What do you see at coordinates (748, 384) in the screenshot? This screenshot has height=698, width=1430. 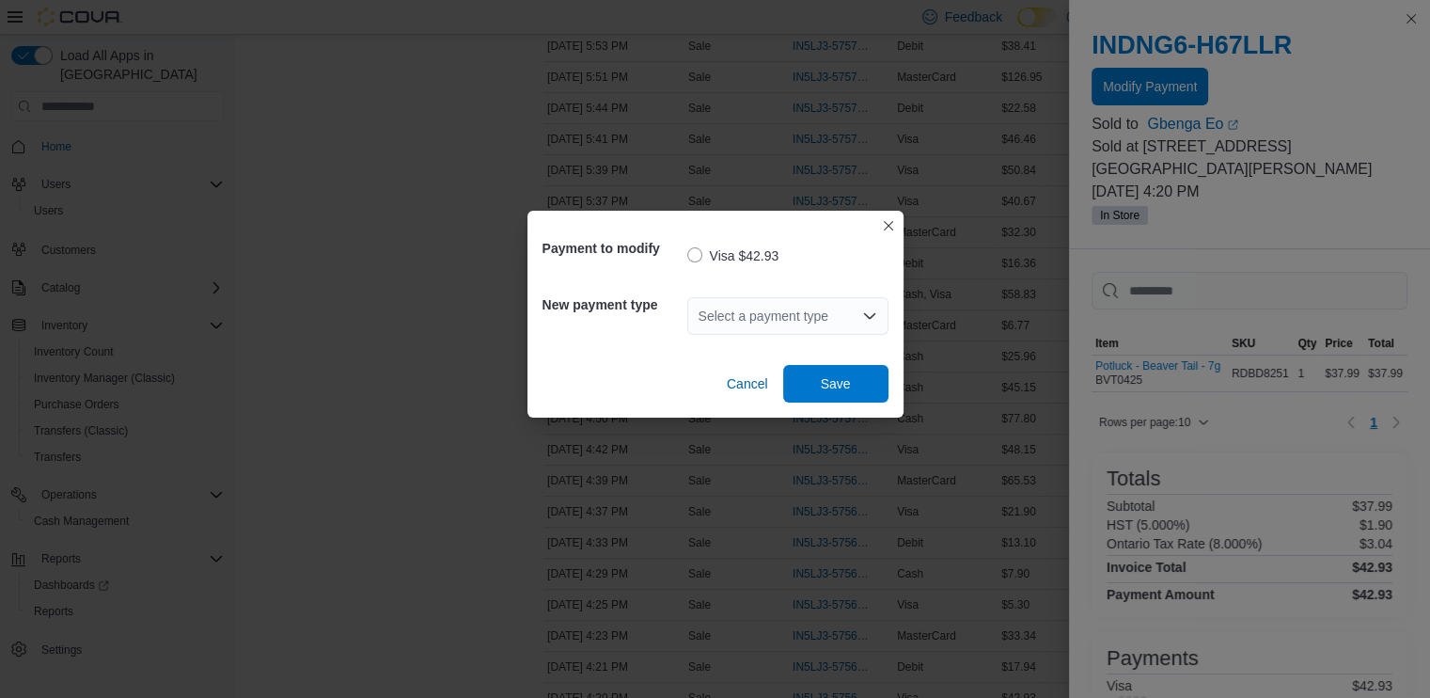 I see `span: Cancel` at bounding box center [748, 384].